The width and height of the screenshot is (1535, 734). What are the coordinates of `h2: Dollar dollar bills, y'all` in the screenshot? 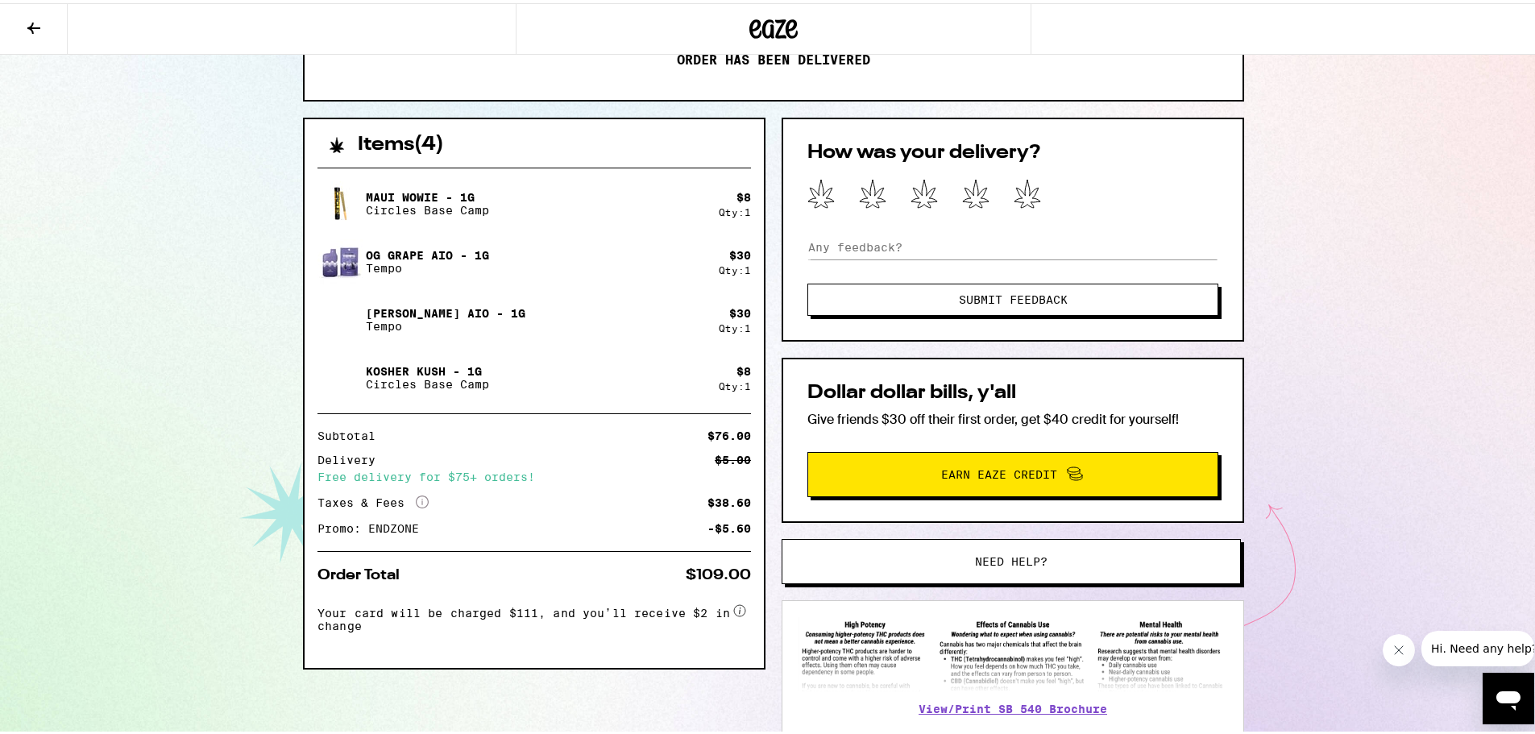 It's located at (1013, 390).